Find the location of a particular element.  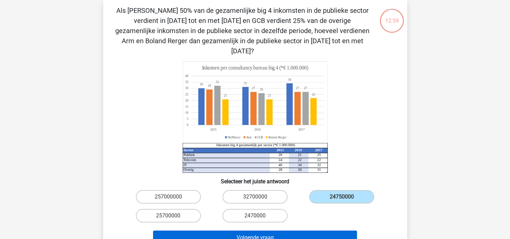

tspan: Inkomen big 4 gezamenlijk per sector (*€ 1.000.000) is located at coordinates (256, 145).